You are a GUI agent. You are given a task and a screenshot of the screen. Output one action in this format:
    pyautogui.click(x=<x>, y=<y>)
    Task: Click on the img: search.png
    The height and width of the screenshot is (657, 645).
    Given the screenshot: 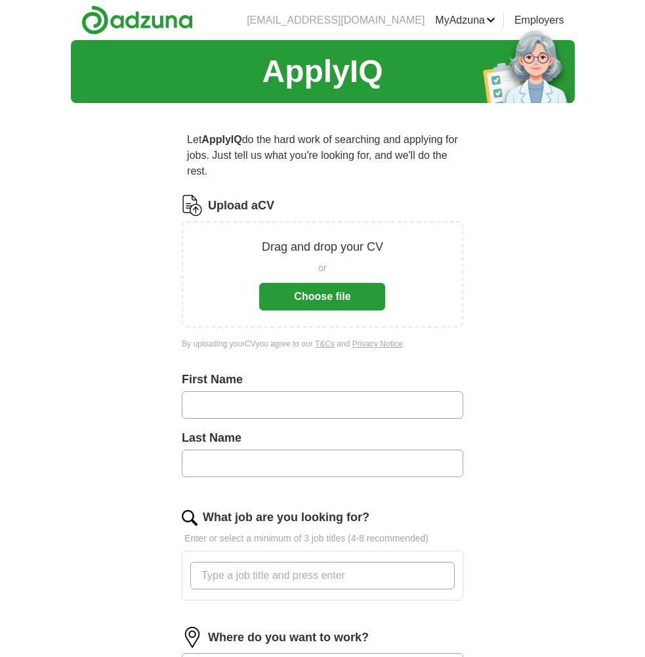 What is the action you would take?
    pyautogui.click(x=190, y=518)
    